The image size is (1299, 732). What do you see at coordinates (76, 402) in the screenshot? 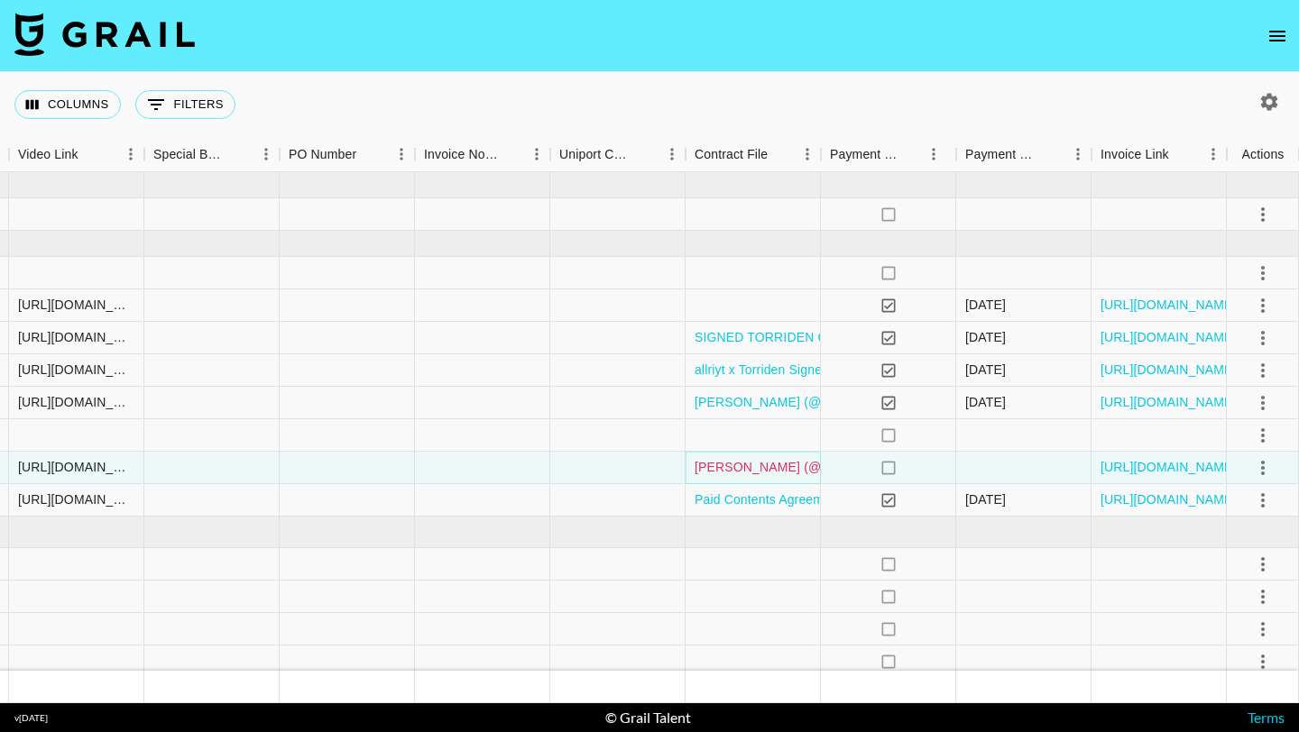
I see `div: https://www.tiktok.com/@allriyt/video/7532209587466947895?_r=1&_t=ZN-8yPgcM5Edeg` at bounding box center [76, 402].